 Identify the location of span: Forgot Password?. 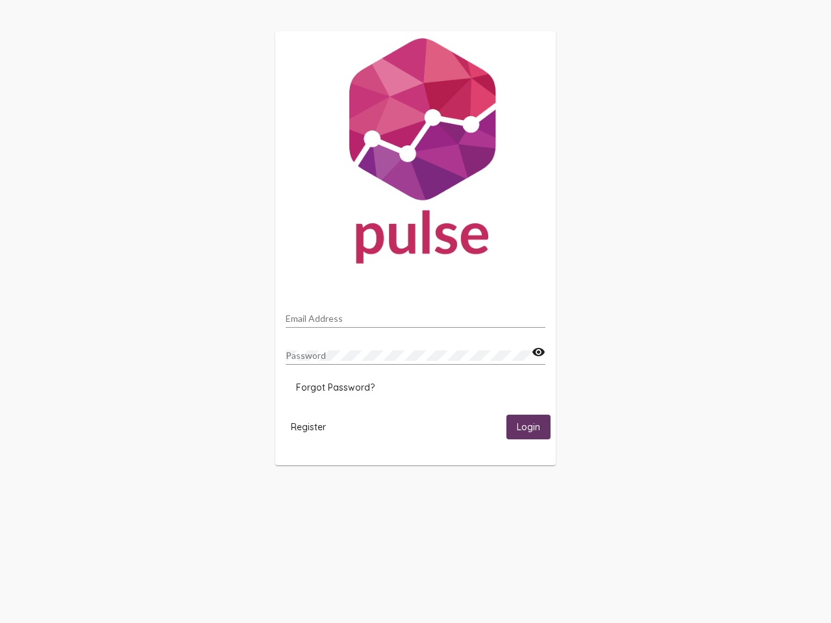
(335, 387).